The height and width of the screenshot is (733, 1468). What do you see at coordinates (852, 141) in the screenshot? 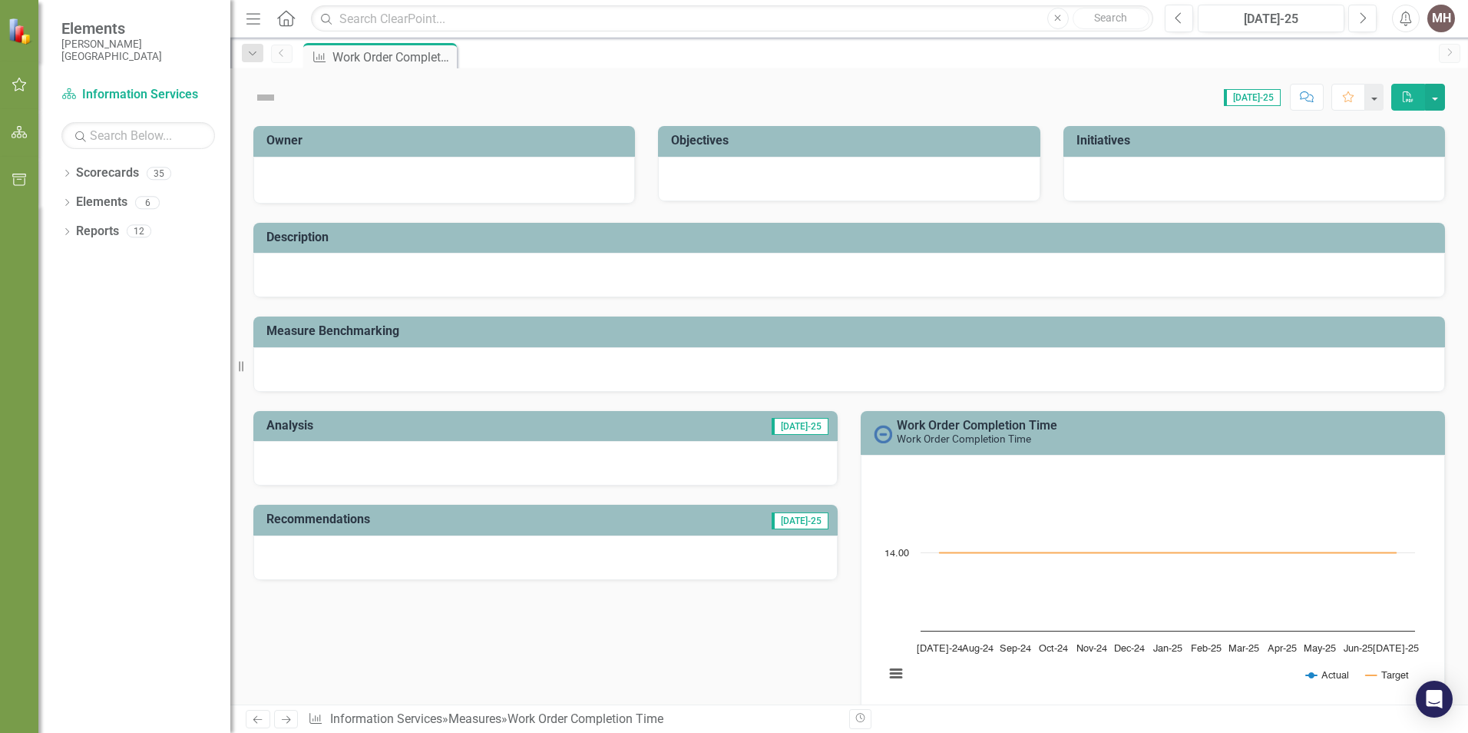
I see `h3: Objectives` at bounding box center [852, 141].